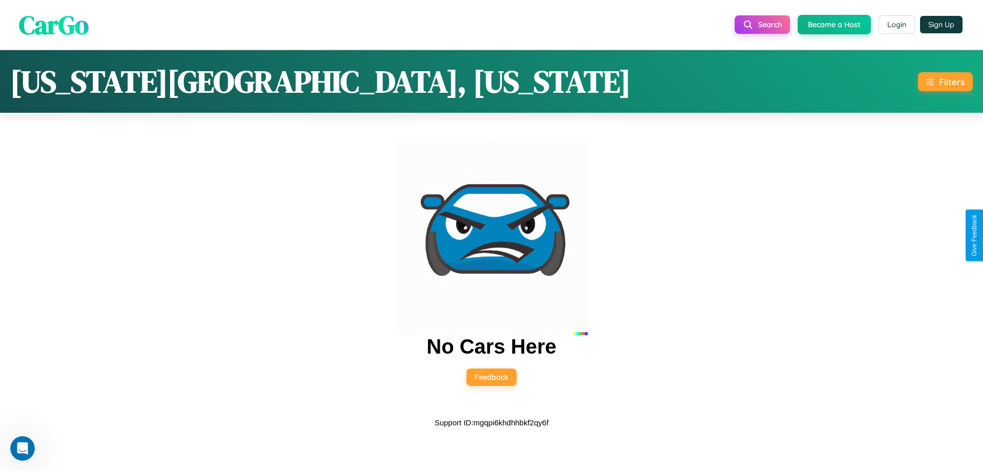 This screenshot has height=471, width=983. What do you see at coordinates (492, 239) in the screenshot?
I see `img: car` at bounding box center [492, 239].